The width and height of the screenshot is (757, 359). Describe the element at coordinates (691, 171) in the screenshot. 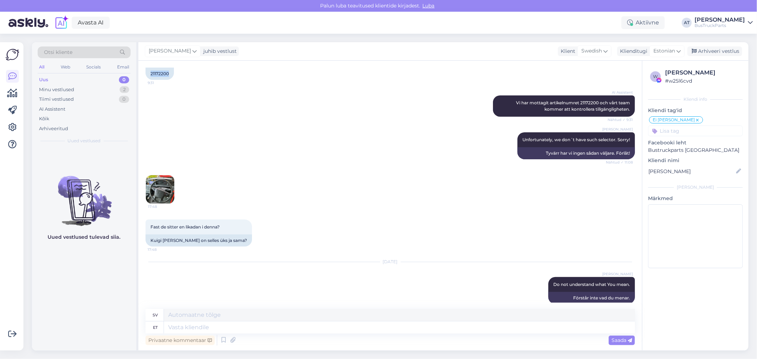

I see `input: Lisa nimi` at that location.